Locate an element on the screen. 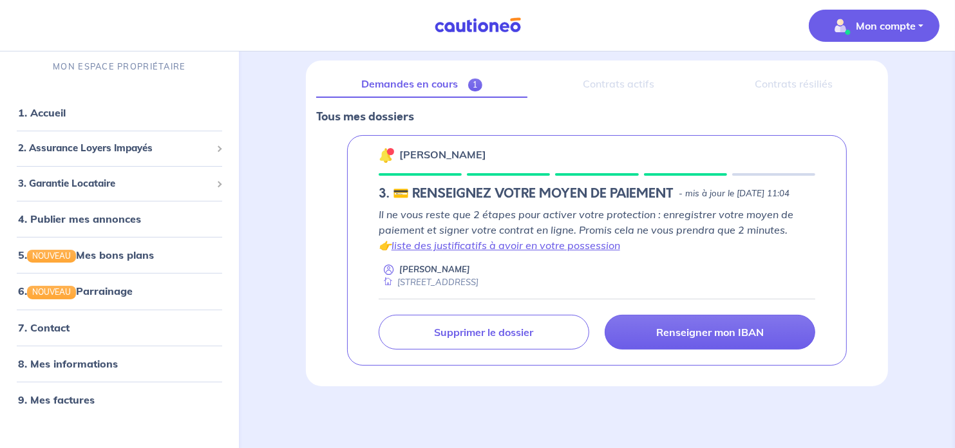 The height and width of the screenshot is (448, 955). div: 6.NOUVEAUParrainage is located at coordinates (119, 291).